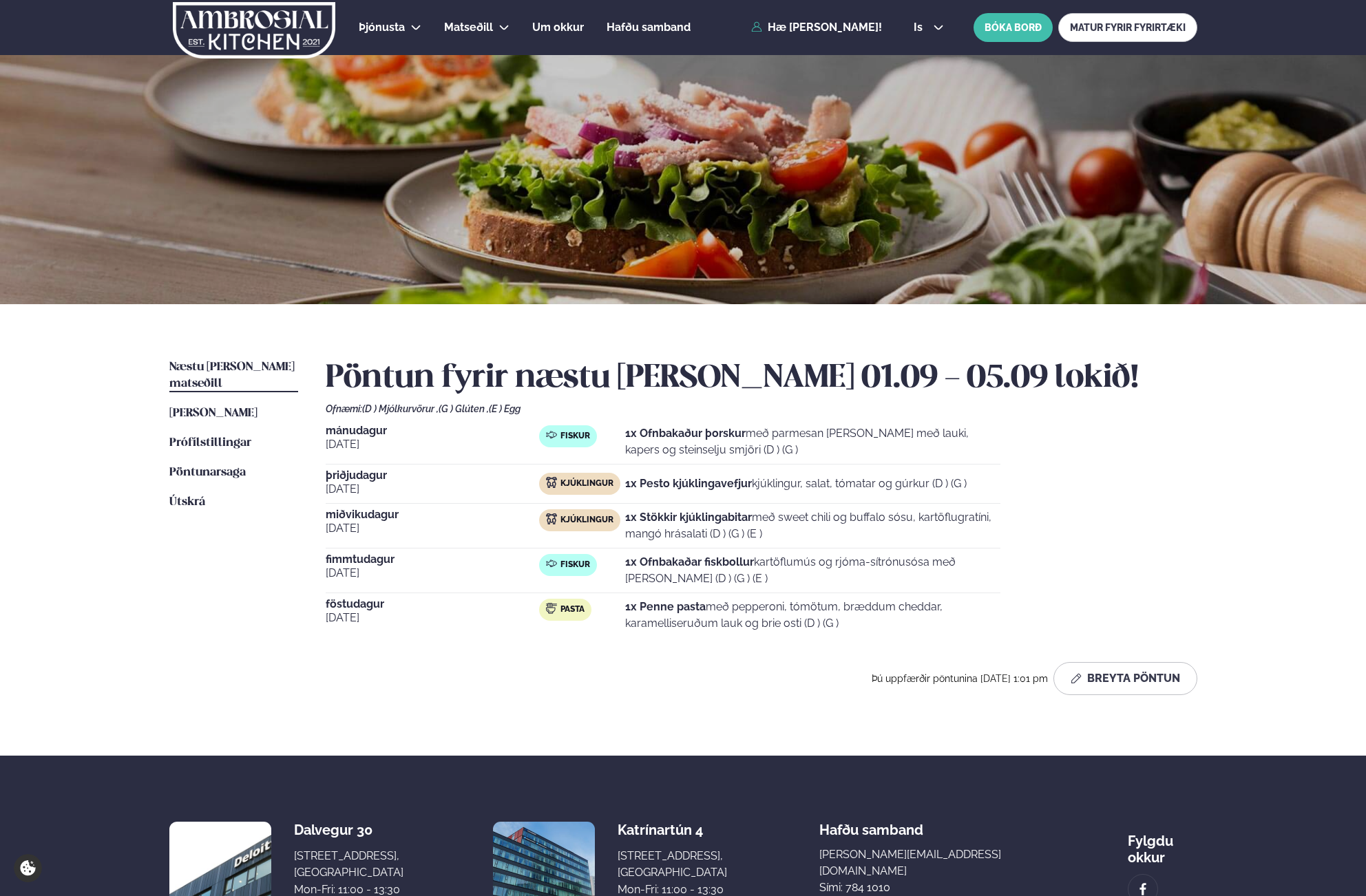 The height and width of the screenshot is (896, 1366). I want to click on strong: 1x Ofnbakaður þorskur, so click(685, 433).